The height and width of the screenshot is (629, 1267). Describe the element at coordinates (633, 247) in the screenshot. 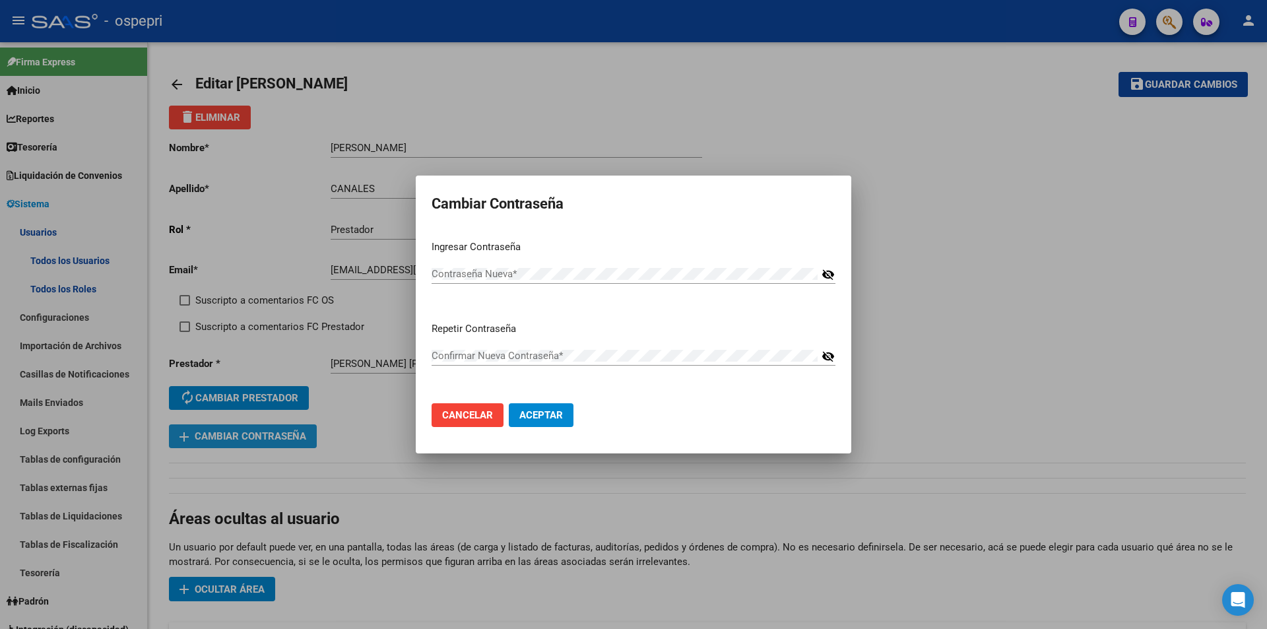

I see `p: Ingresar Contraseña` at that location.